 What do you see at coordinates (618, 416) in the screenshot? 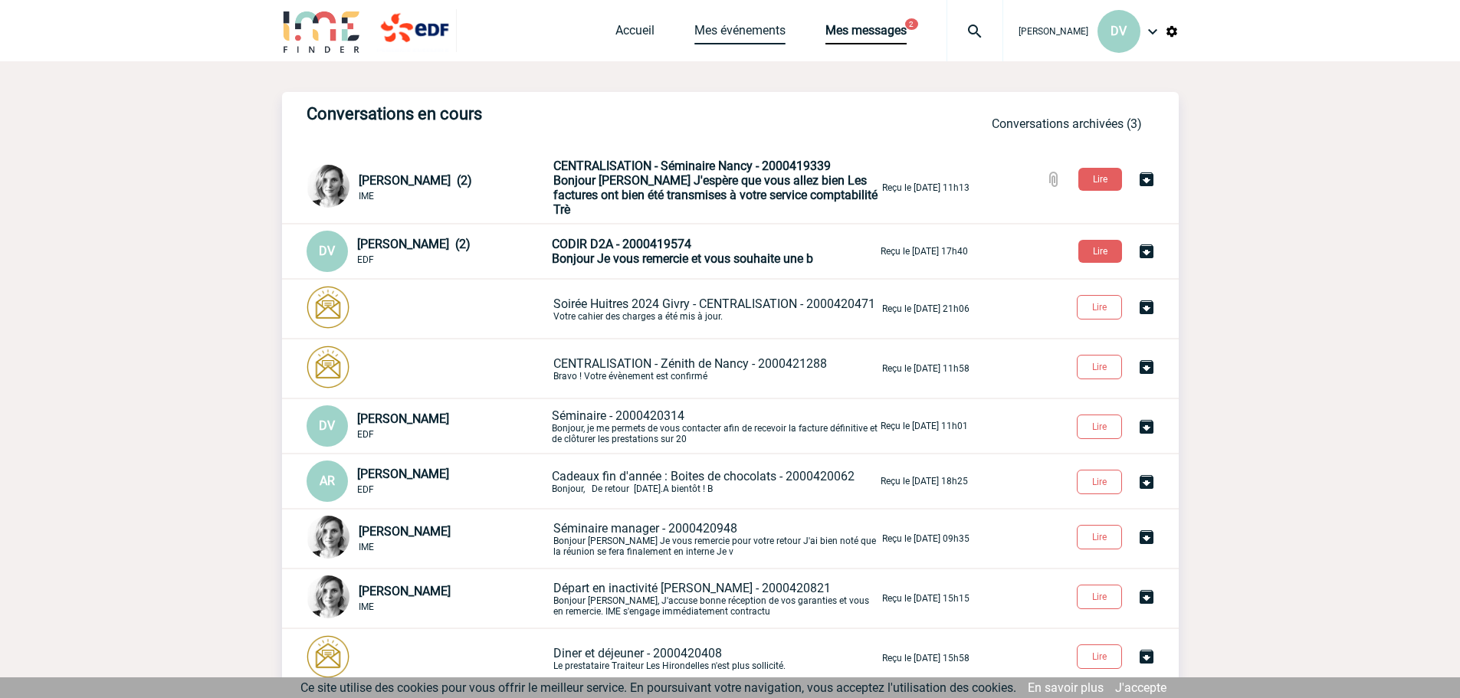
I see `span: Séminaire - 2000420314` at bounding box center [618, 416].